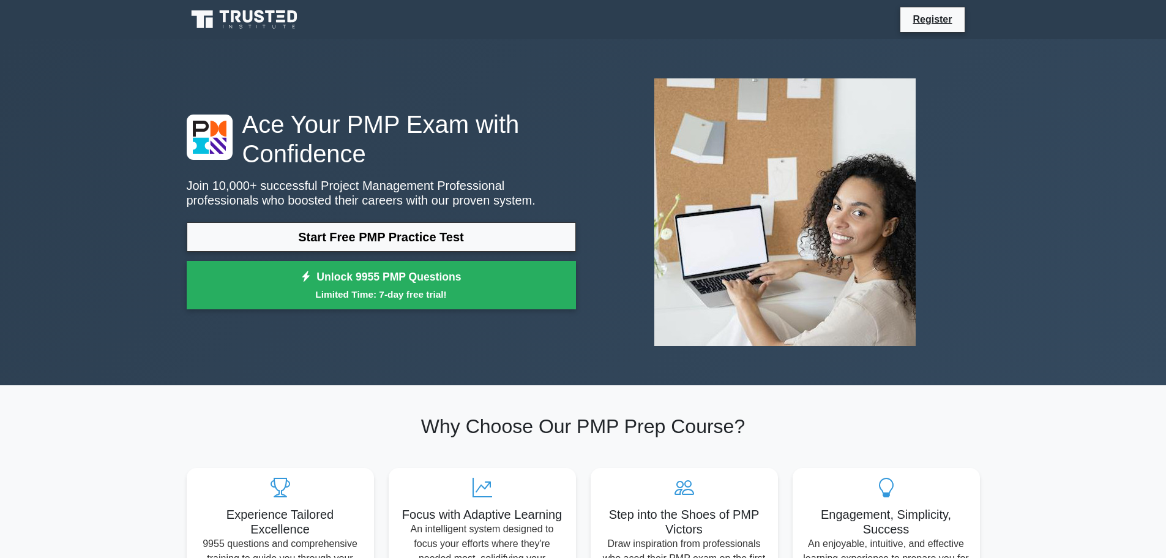 This screenshot has height=558, width=1166. I want to click on h2: Why Choose Our PMP Prep Course?, so click(583, 426).